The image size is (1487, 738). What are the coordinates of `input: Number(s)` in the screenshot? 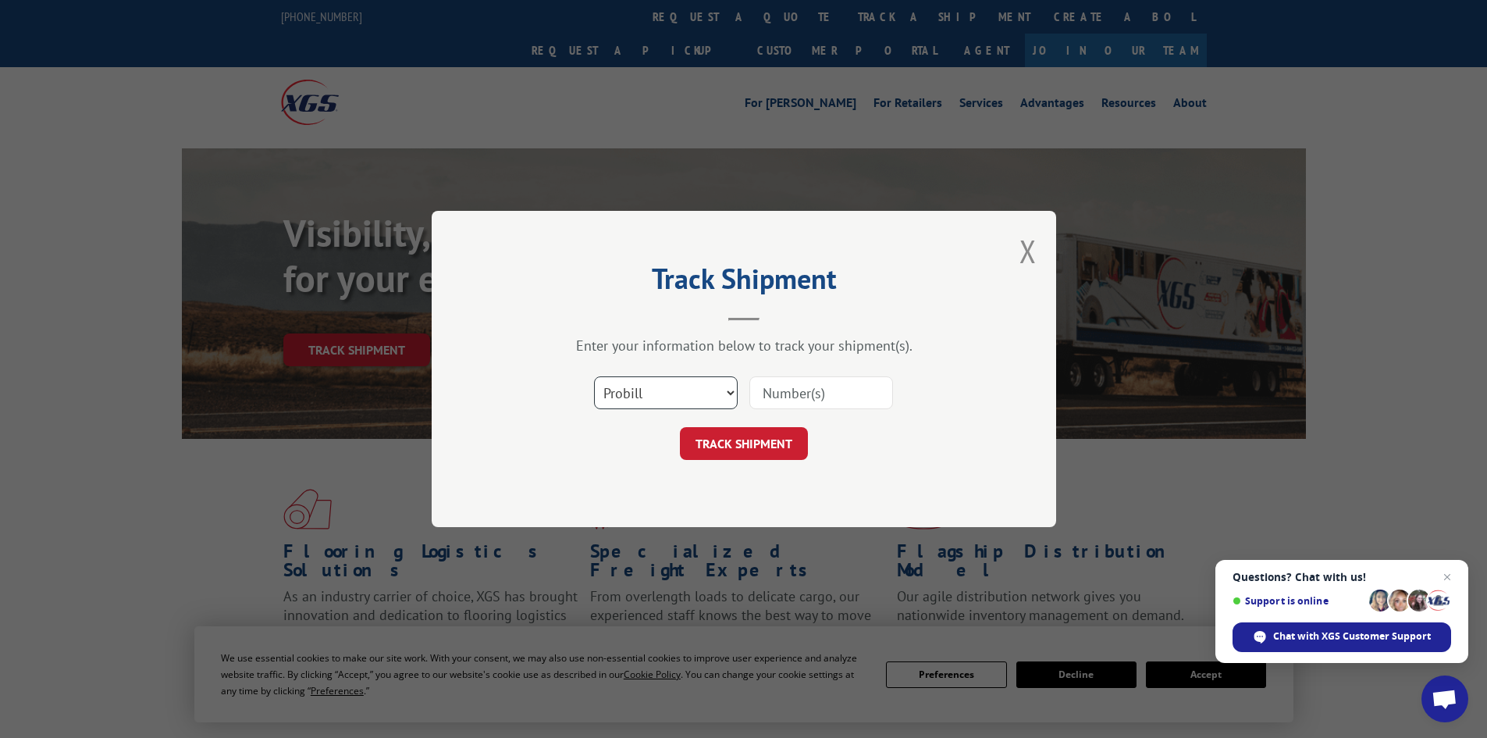 It's located at (821, 393).